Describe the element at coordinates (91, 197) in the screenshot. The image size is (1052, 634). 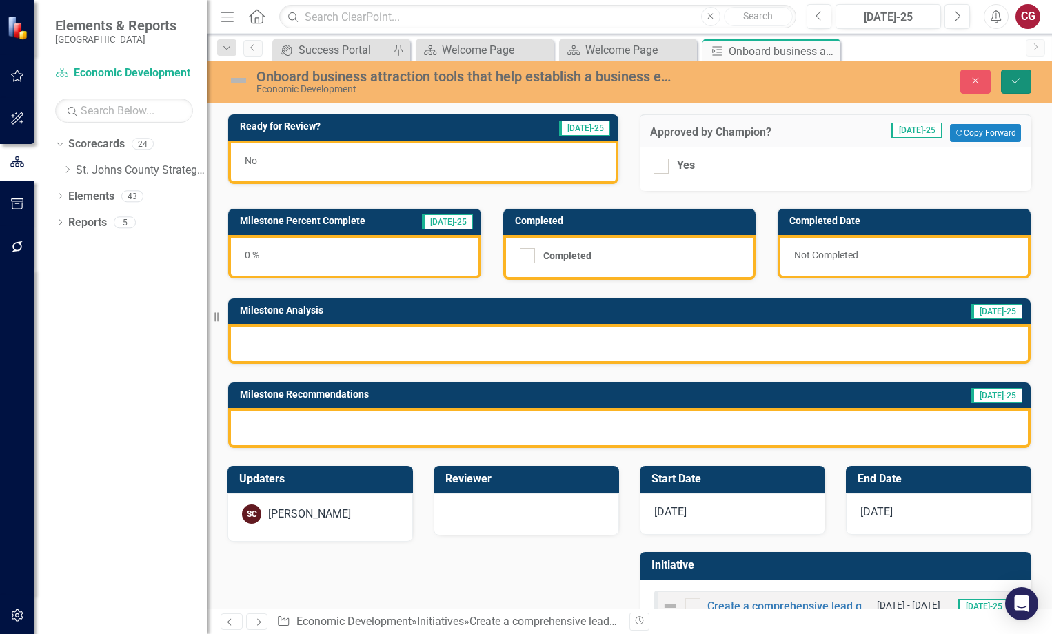
I see `a: Elements` at that location.